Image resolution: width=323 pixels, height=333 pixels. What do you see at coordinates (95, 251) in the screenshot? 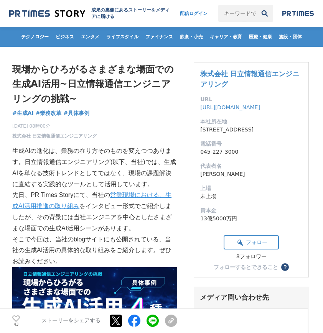
I see `p: そこで今回は、当社のblogサイトにも公開されている、当社の生成AI活用の具体的な取り組みをご紹介します。ぜひお読みください。` at bounding box center [95, 251].